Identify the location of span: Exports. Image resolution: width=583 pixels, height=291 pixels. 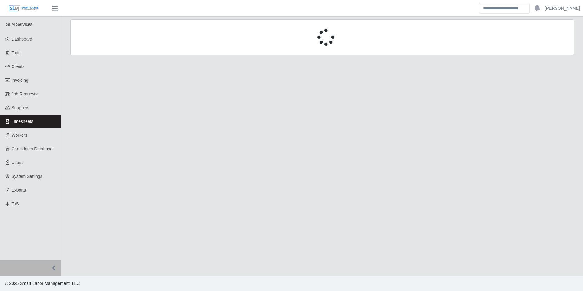
(19, 190).